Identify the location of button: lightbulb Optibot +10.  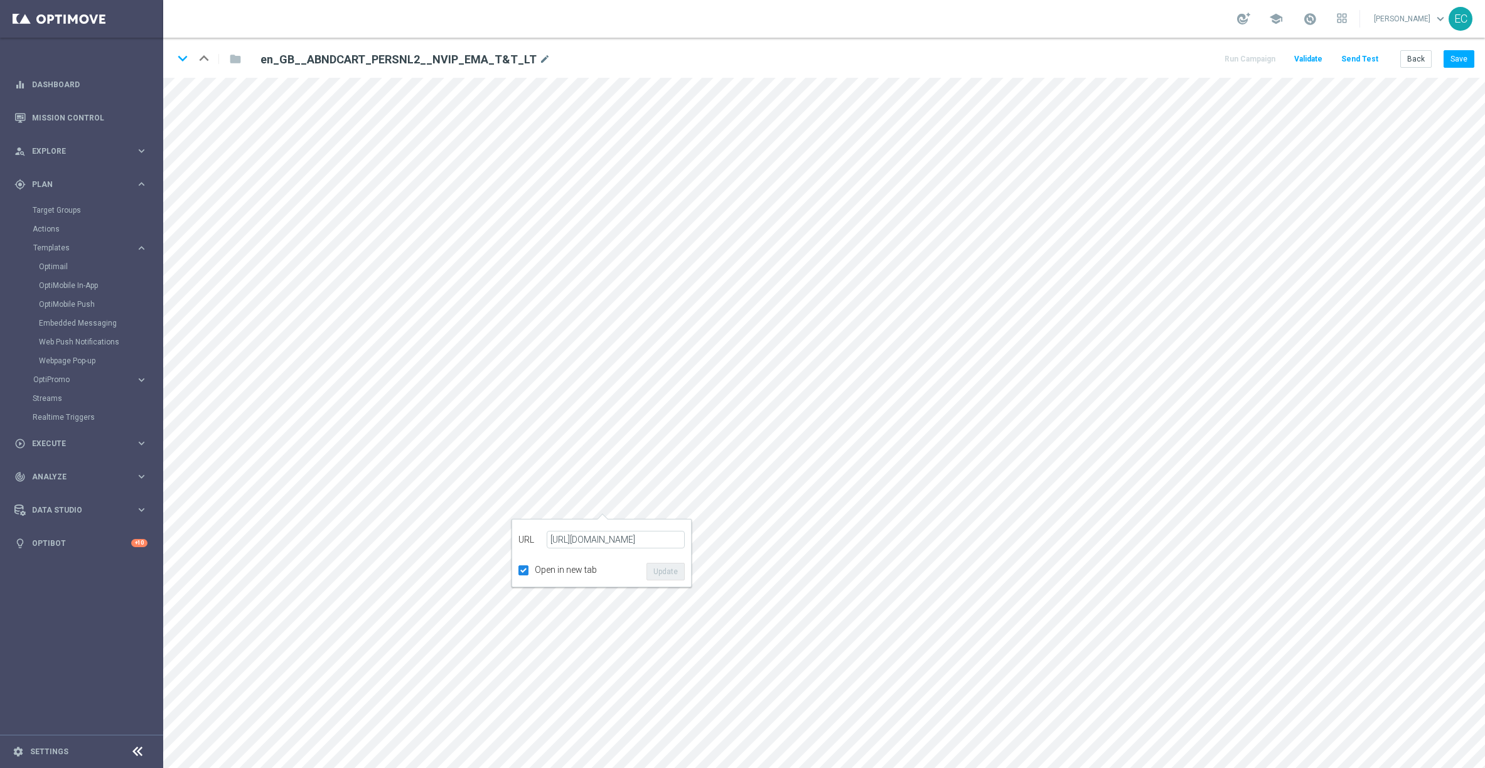
(81, 544).